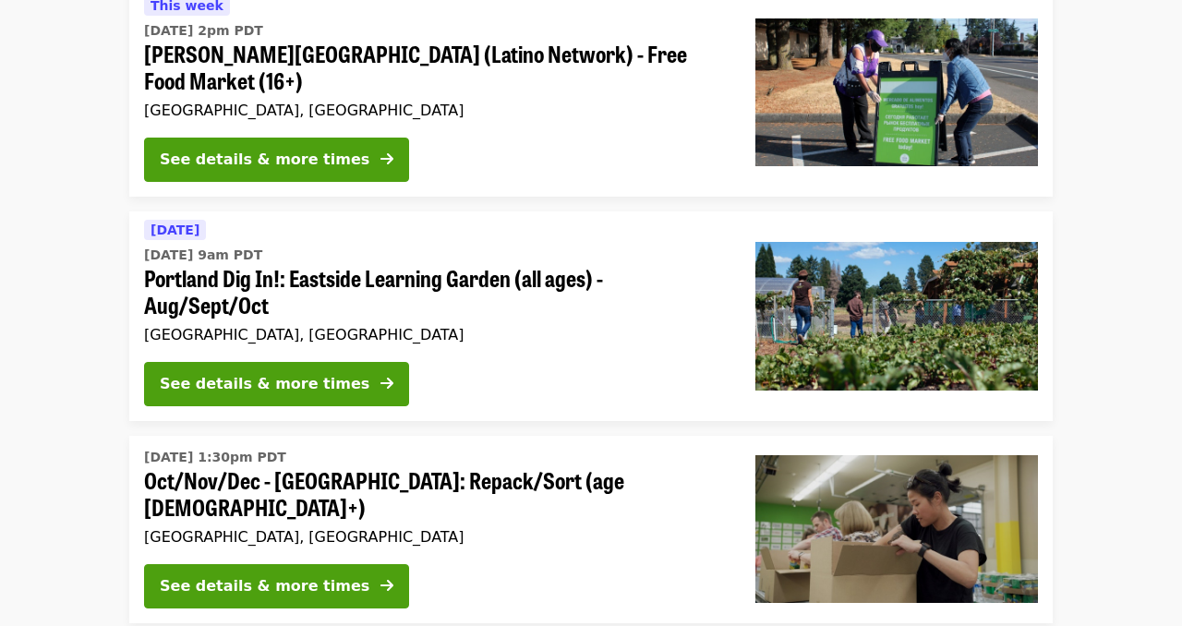 Image resolution: width=1182 pixels, height=626 pixels. What do you see at coordinates (591, 316) in the screenshot?
I see `a: See details for "Portland Dig In!: Eastside Learning Garden (all ages) - Aug/Sept/Oct"` at bounding box center [591, 316].